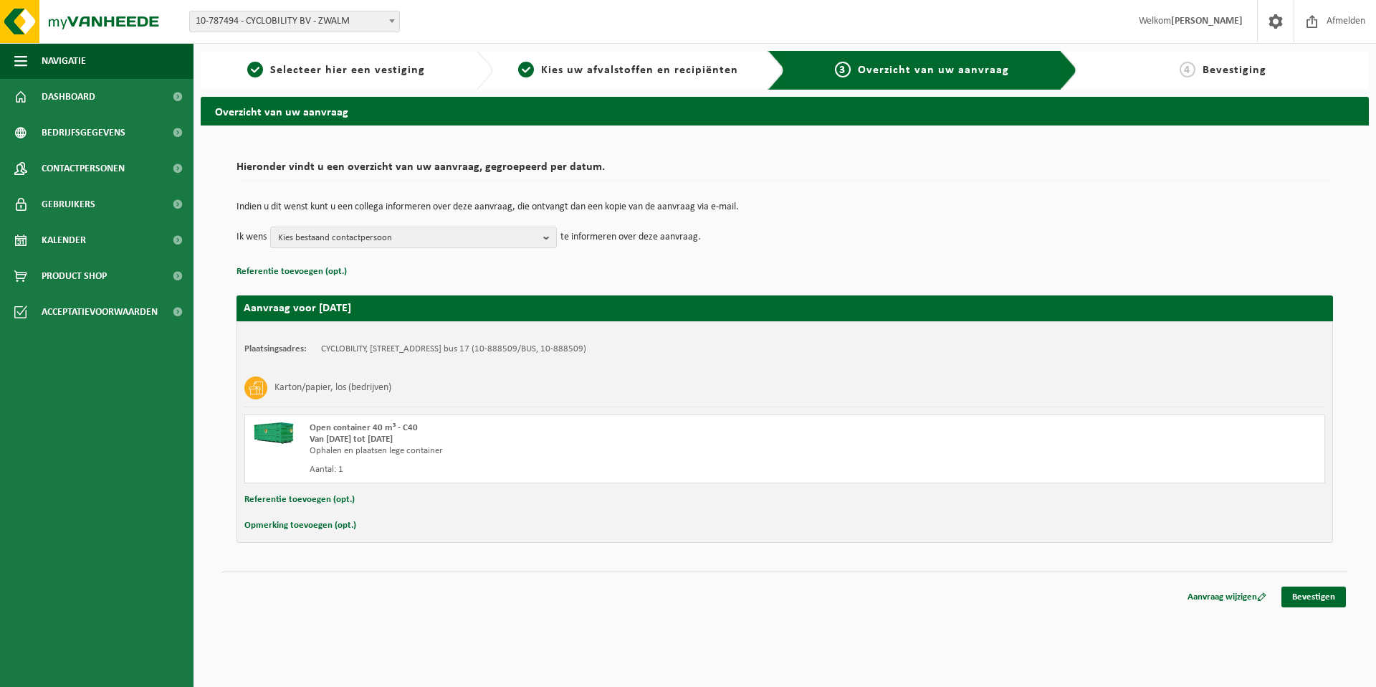 This screenshot has height=687, width=1376. I want to click on a: 1Selecteer hier een vestiging, so click(336, 70).